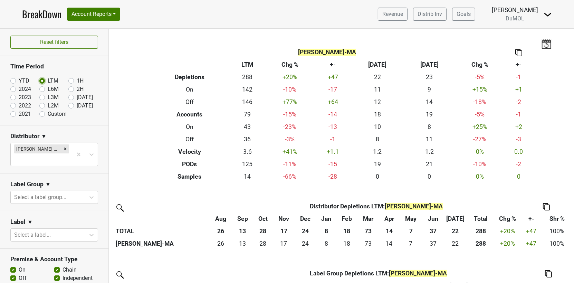 The height and width of the screenshot is (283, 574). I want to click on td: -23 %, so click(290, 127).